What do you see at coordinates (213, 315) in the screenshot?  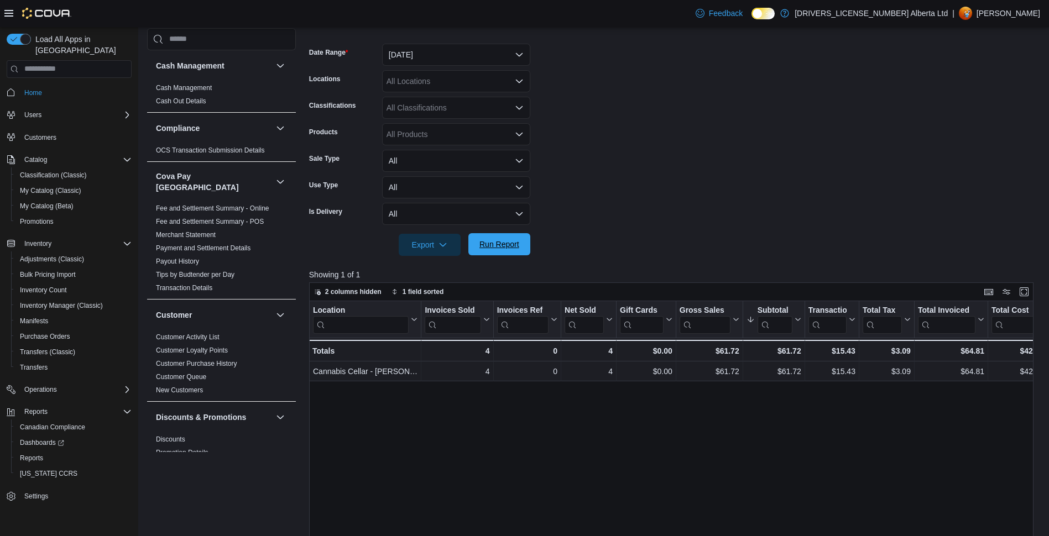 I see `button: Customer` at bounding box center [213, 315].